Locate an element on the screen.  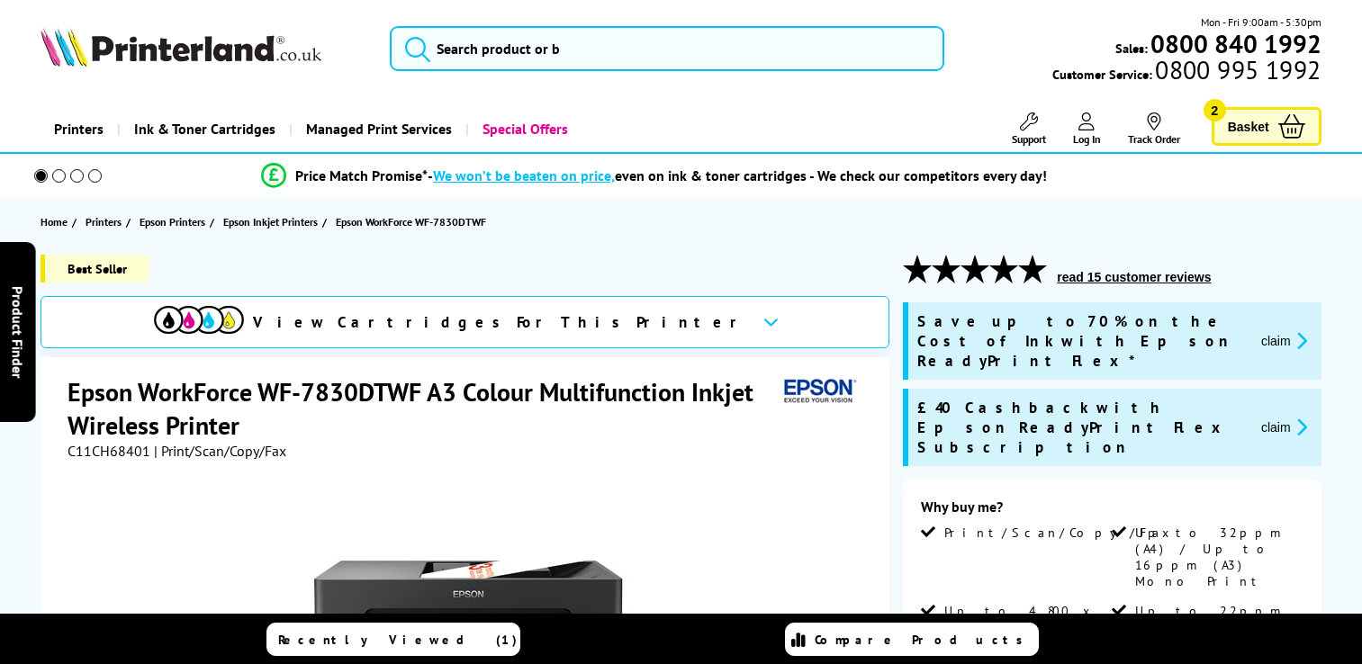
img: Printerland Logo is located at coordinates (181, 47).